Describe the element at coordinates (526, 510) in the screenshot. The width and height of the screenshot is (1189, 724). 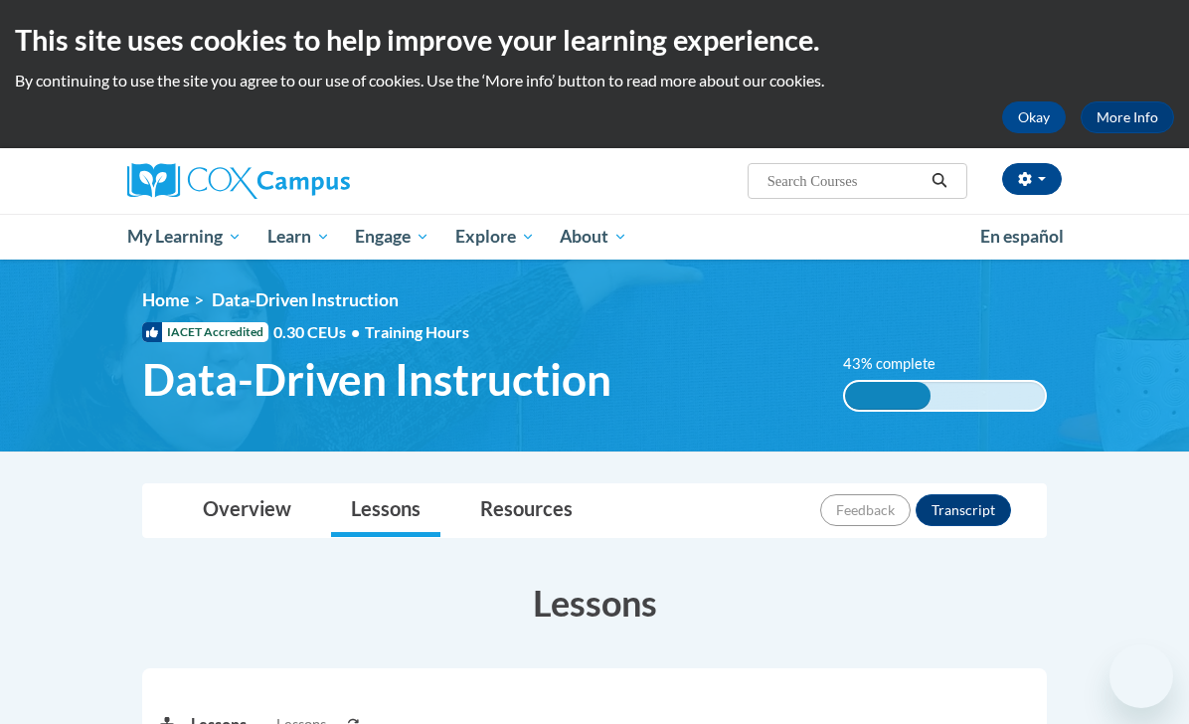
I see `a: Resources` at that location.